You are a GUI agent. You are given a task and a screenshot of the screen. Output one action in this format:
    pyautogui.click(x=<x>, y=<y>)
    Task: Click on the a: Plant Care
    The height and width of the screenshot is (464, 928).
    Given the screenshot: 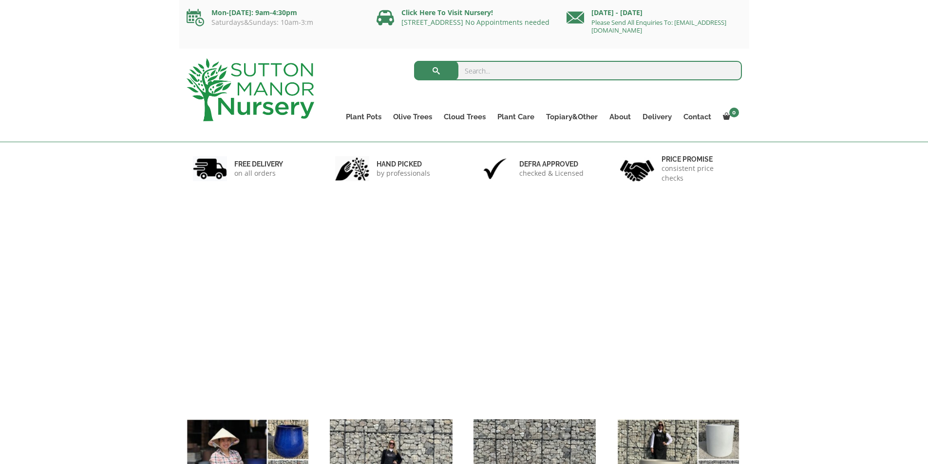 What is the action you would take?
    pyautogui.click(x=516, y=117)
    